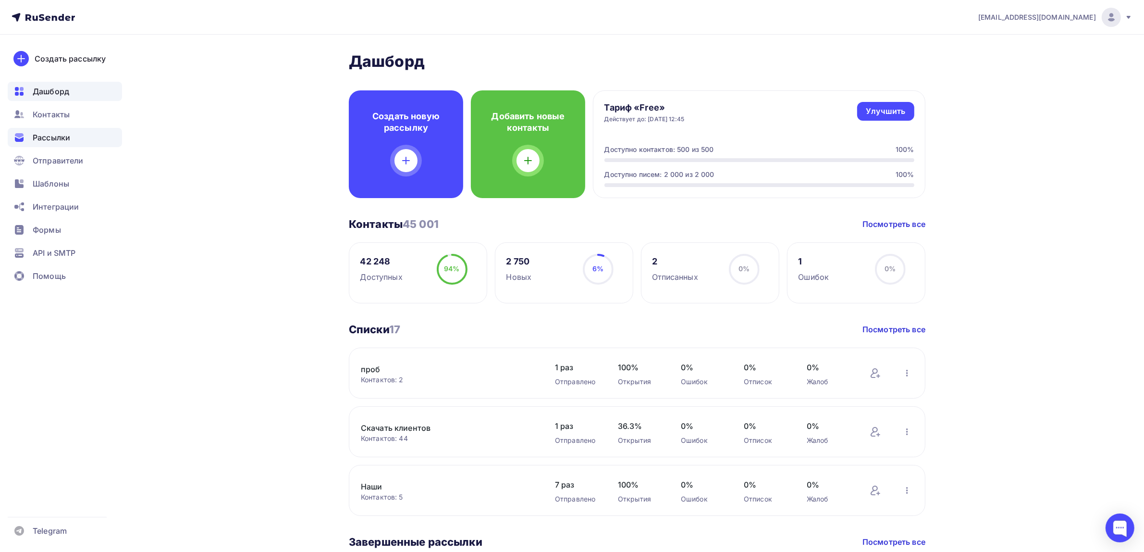 The image size is (1144, 552). What do you see at coordinates (47, 230) in the screenshot?
I see `span: Формы` at bounding box center [47, 230].